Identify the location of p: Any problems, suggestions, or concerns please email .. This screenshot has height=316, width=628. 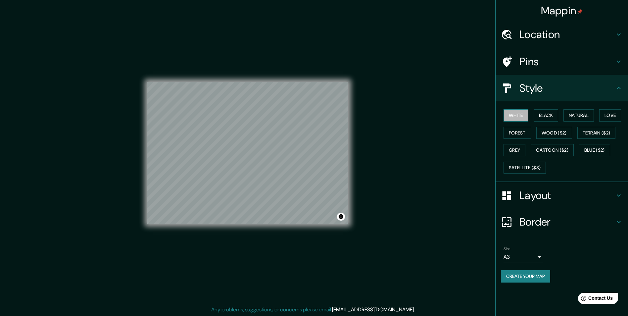
(313, 309).